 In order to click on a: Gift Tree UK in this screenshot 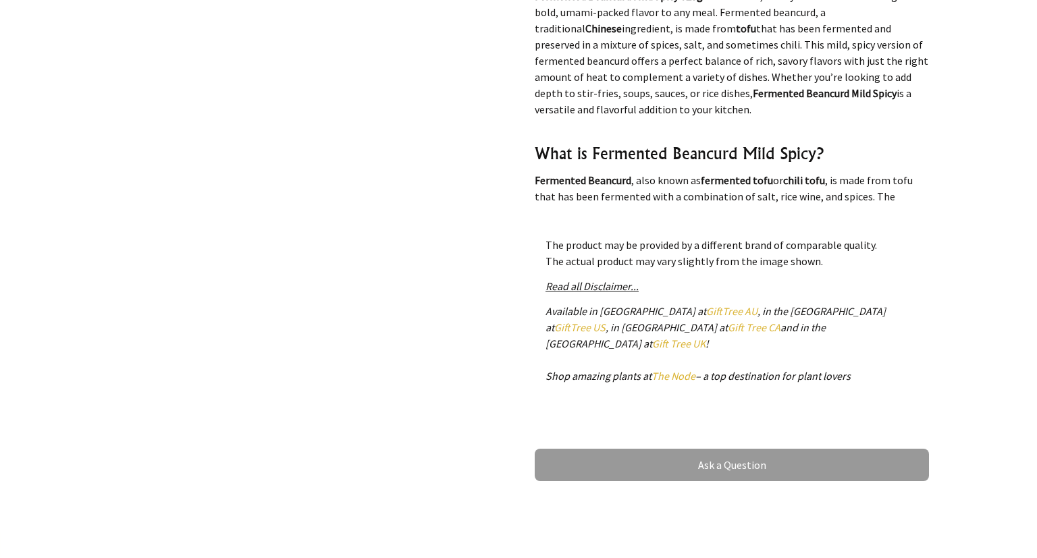, I will do `click(679, 344)`.